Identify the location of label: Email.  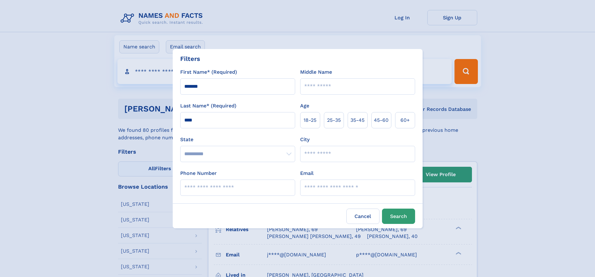
(307, 173).